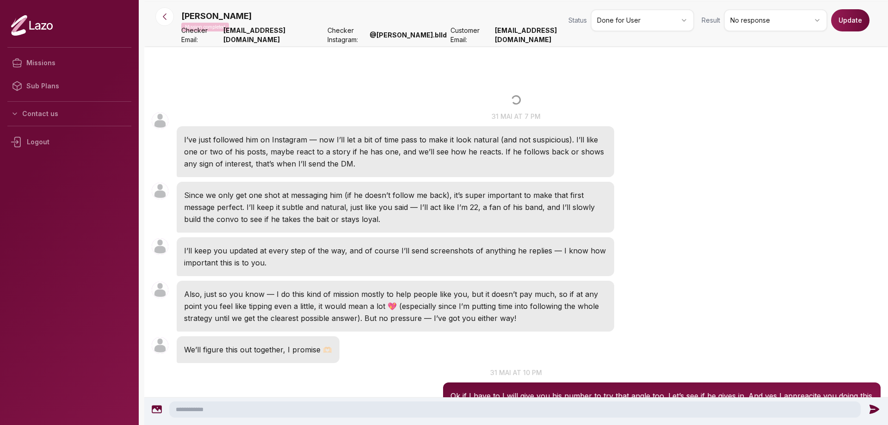 The image size is (888, 425). I want to click on a: Missions, so click(69, 63).